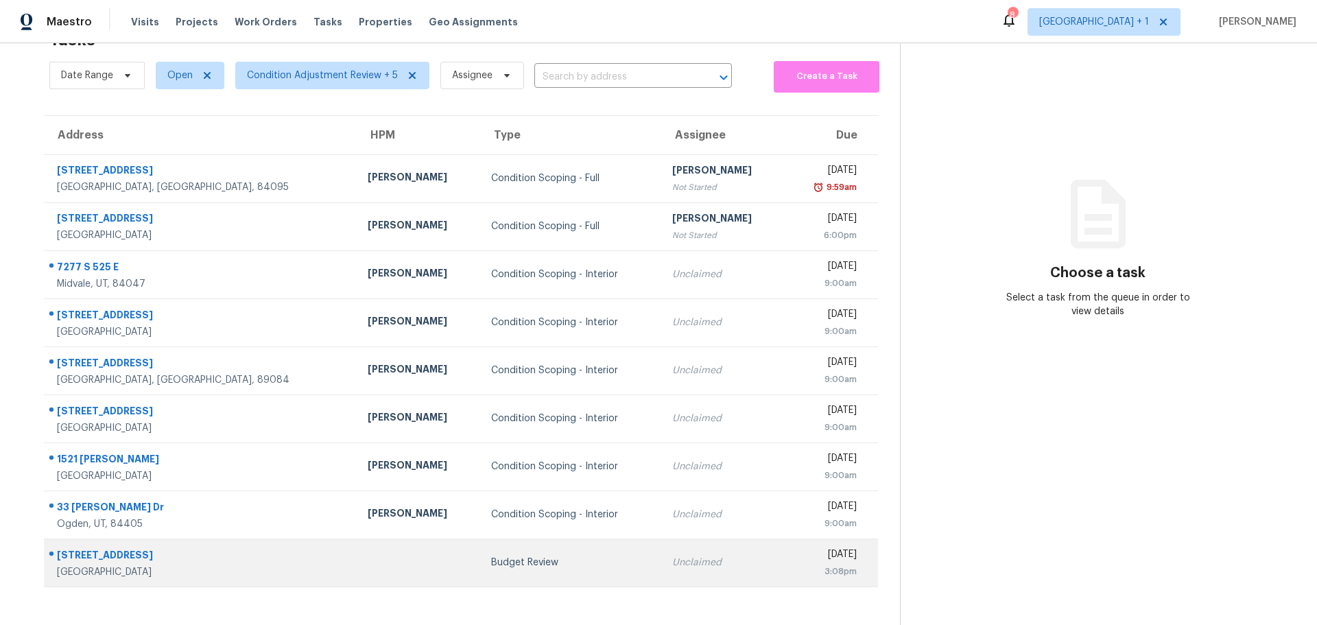 The image size is (1317, 625). Describe the element at coordinates (201, 284) in the screenshot. I see `div: Midvale, UT, 84047` at that location.